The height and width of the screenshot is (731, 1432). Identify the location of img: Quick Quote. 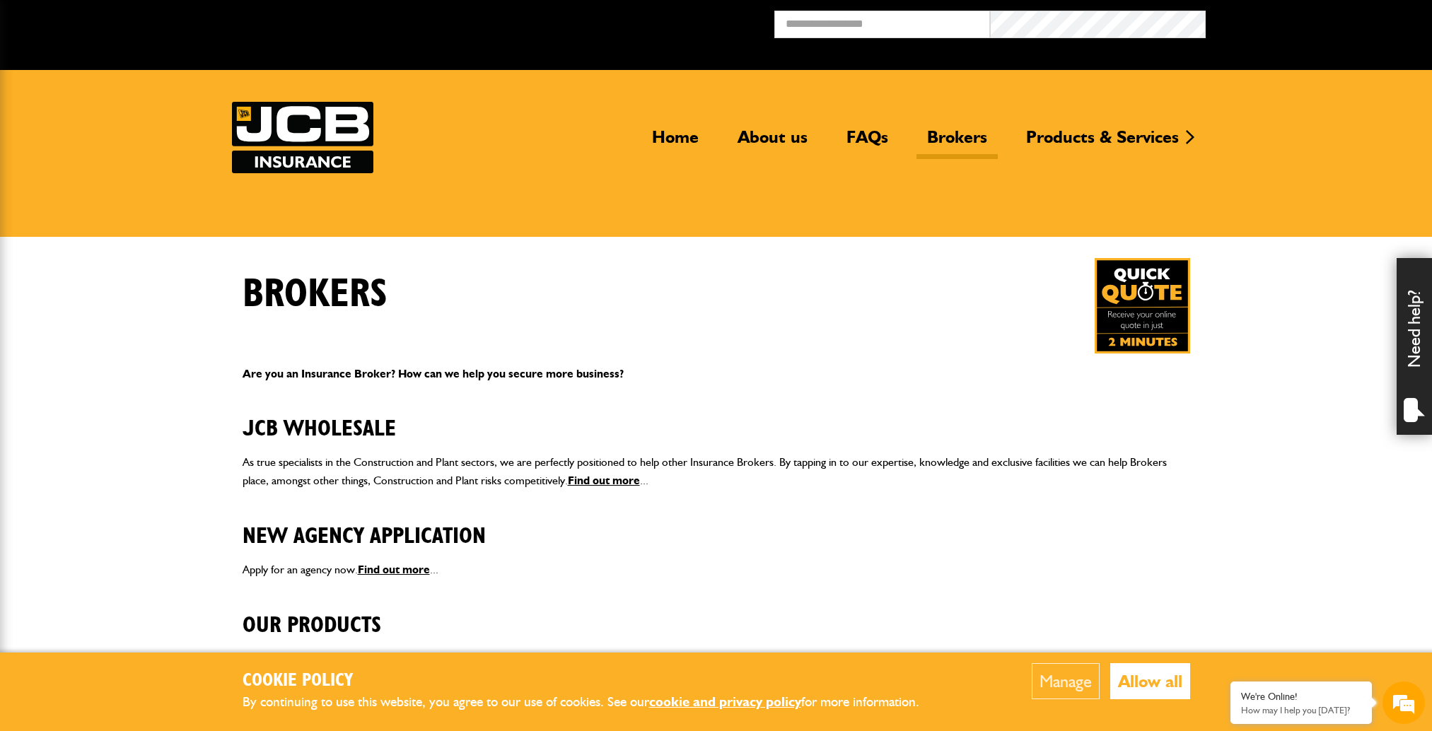
(1142, 305).